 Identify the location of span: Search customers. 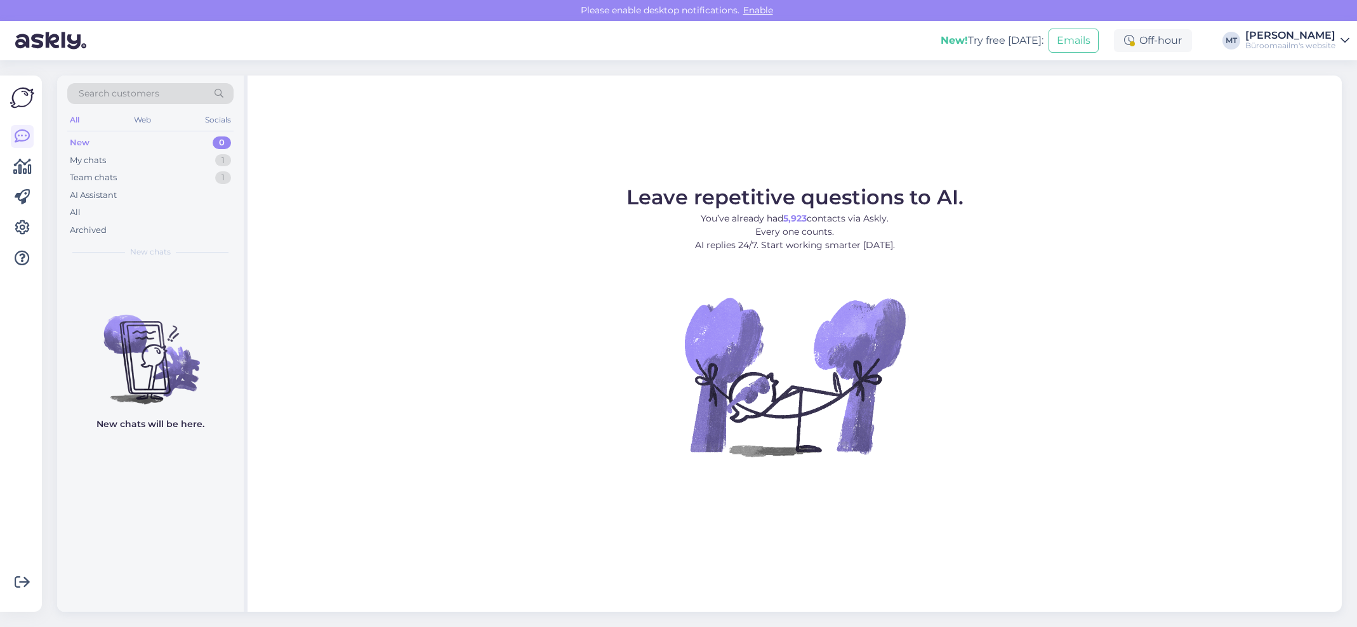
(119, 93).